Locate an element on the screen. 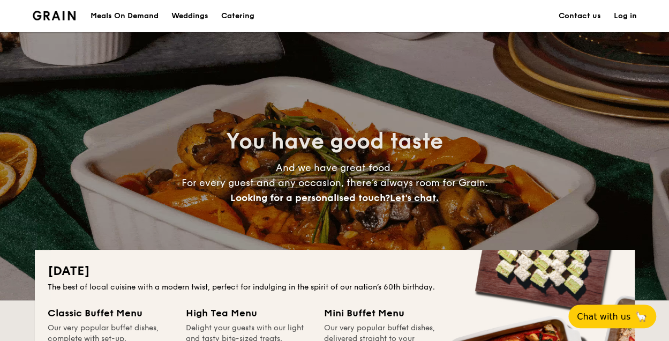 This screenshot has height=341, width=669. span: Let's chat. is located at coordinates (414, 198).